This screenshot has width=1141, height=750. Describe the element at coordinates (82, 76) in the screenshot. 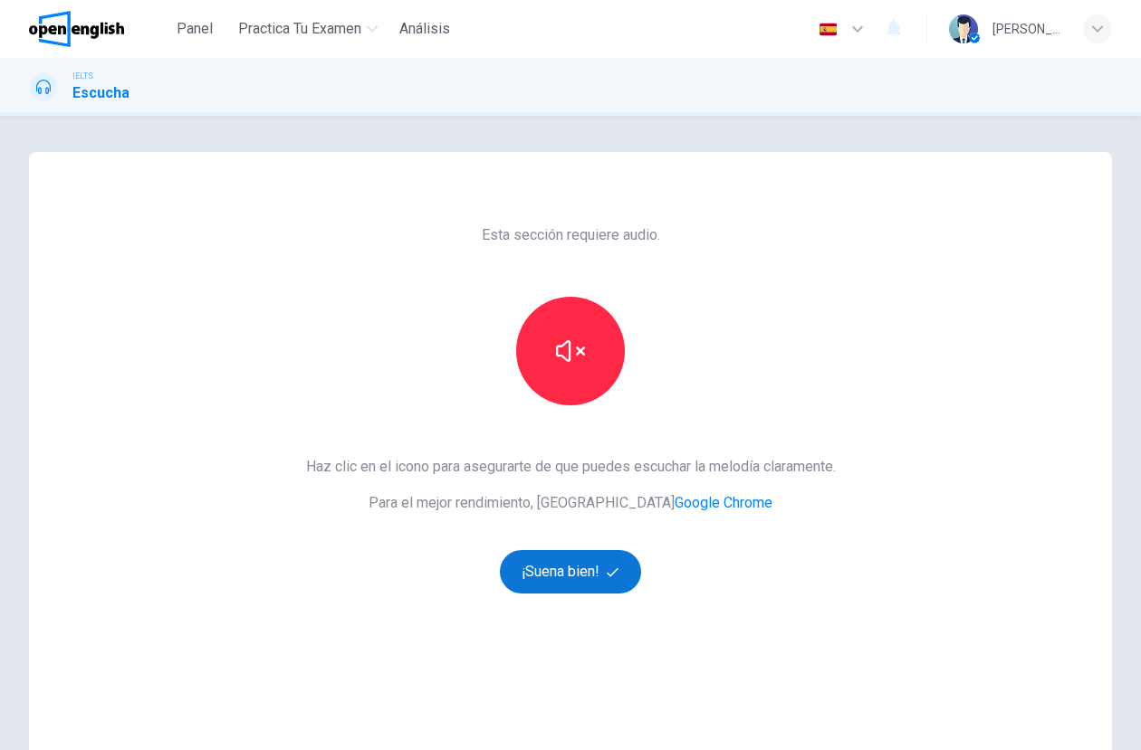

I see `span: IELTS` at that location.